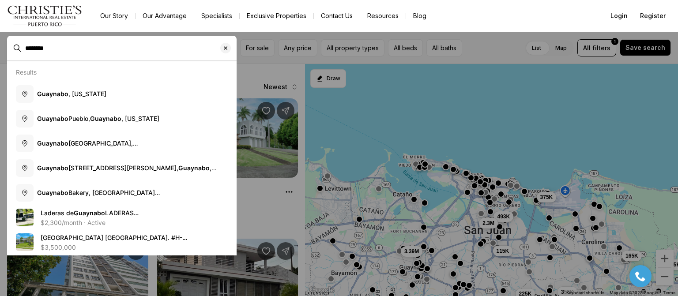  Describe the element at coordinates (337, 16) in the screenshot. I see `button: Contact Us` at that location.